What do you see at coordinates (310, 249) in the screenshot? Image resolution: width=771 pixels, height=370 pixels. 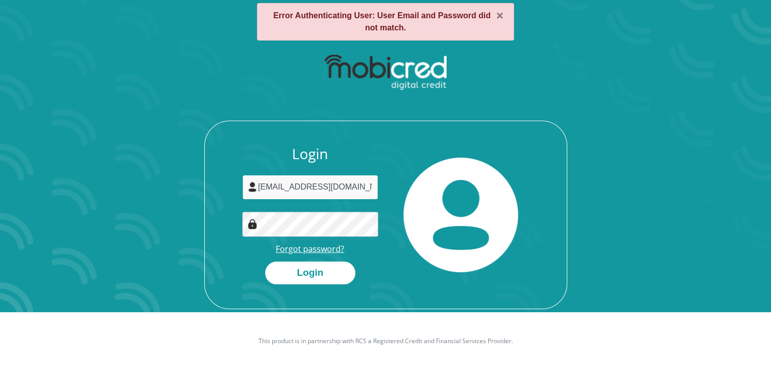 I see `a: Forgot password?` at bounding box center [310, 249].